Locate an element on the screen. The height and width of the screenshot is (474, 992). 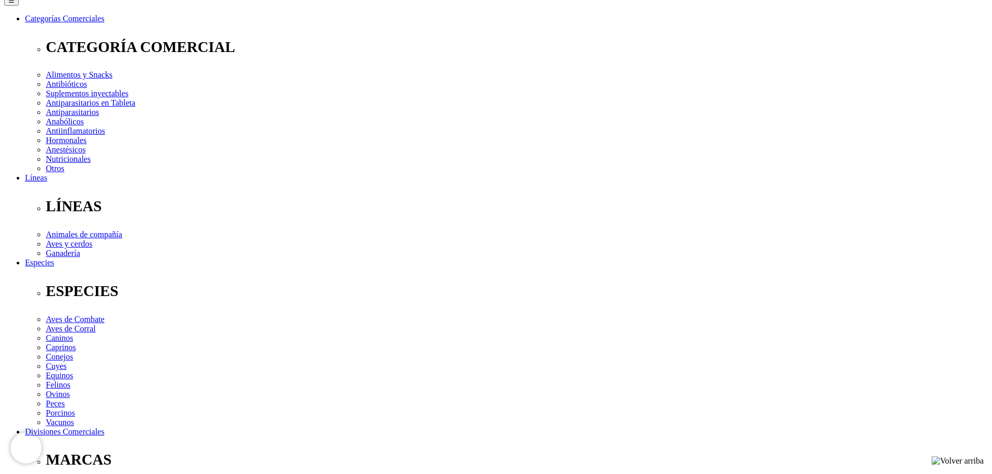
span: Otros is located at coordinates (55, 168).